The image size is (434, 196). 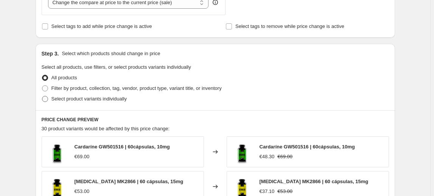 I want to click on div: €37.10, so click(x=267, y=192).